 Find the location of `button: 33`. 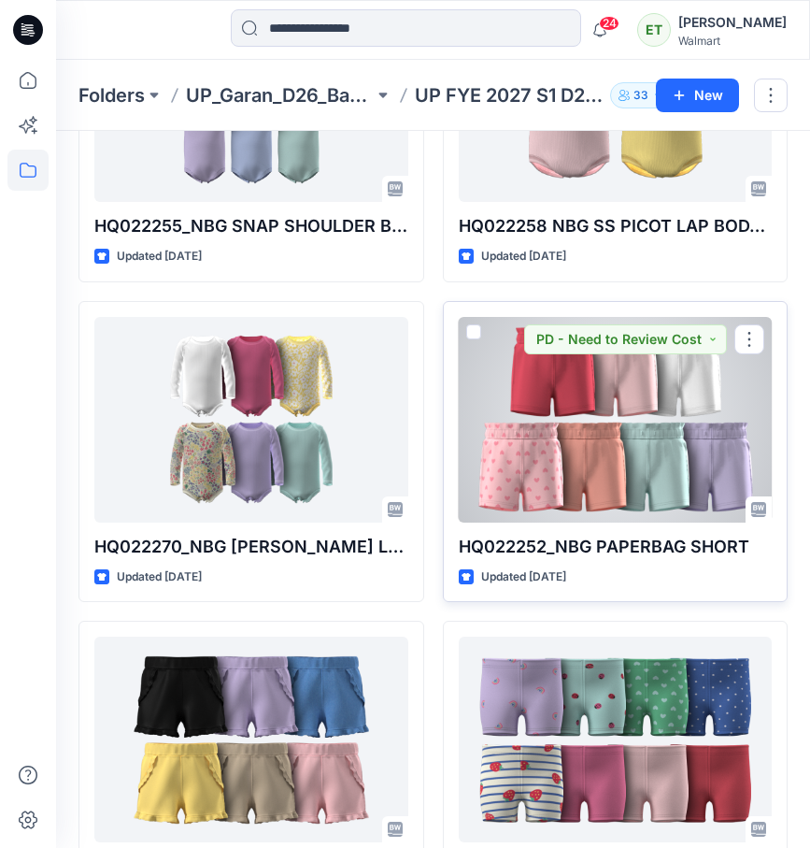

button: 33 is located at coordinates (641, 95).